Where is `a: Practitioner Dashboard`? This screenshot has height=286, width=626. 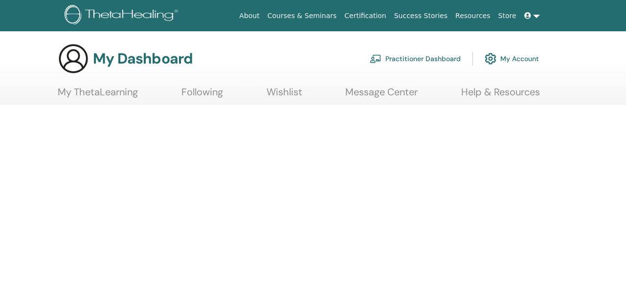 a: Practitioner Dashboard is located at coordinates (415, 59).